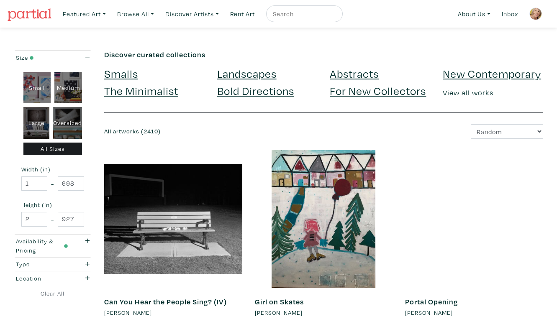 This screenshot has height=319, width=557. Describe the element at coordinates (467, 92) in the screenshot. I see `a: View all works` at that location.